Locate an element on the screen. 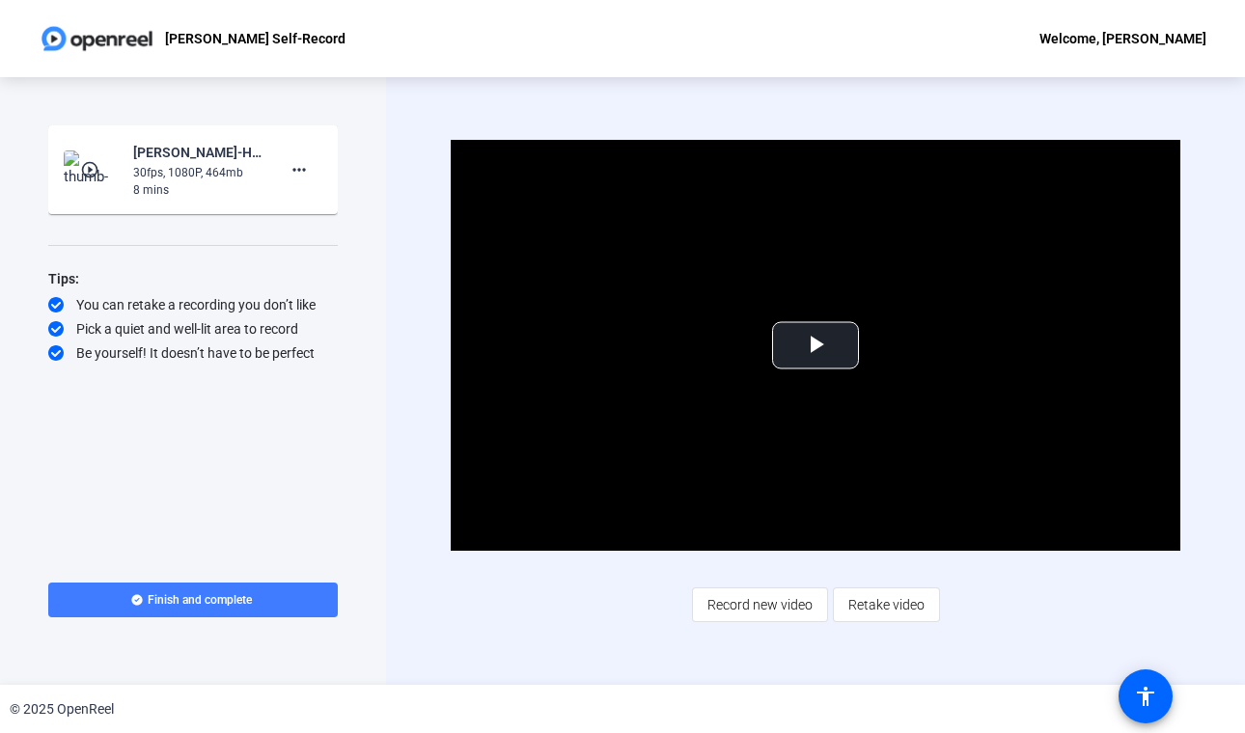 Image resolution: width=1245 pixels, height=733 pixels. div: Tips: is located at coordinates (193, 279).